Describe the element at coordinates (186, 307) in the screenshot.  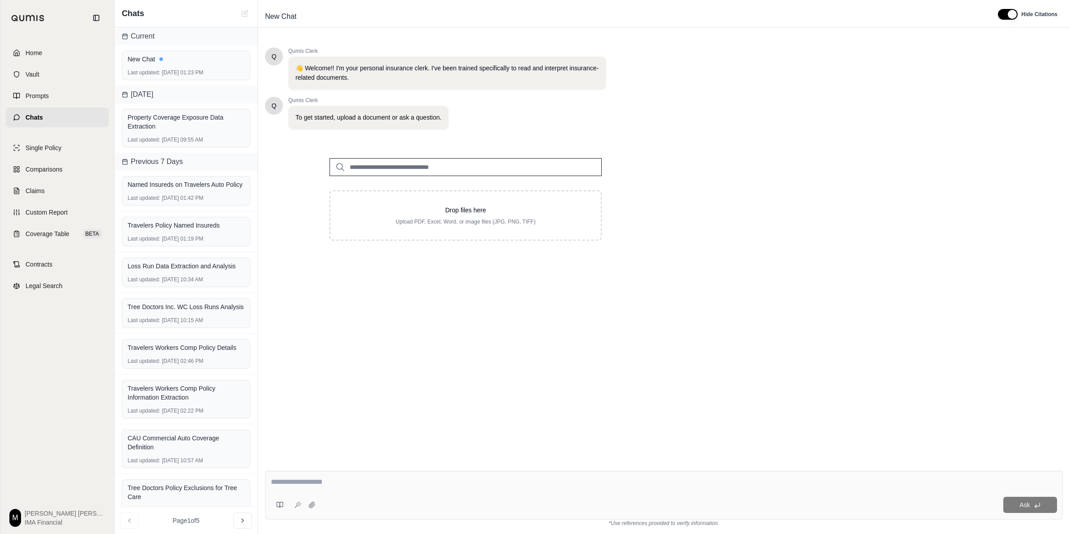
I see `div: Tree Doctors Inc. WC Loss Runs Analysis` at that location.